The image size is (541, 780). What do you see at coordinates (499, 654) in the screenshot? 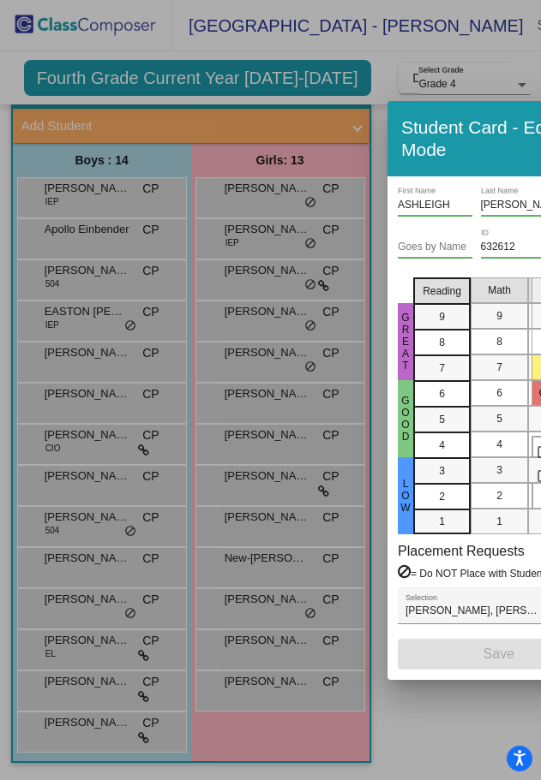
I see `span: Save` at bounding box center [499, 654].